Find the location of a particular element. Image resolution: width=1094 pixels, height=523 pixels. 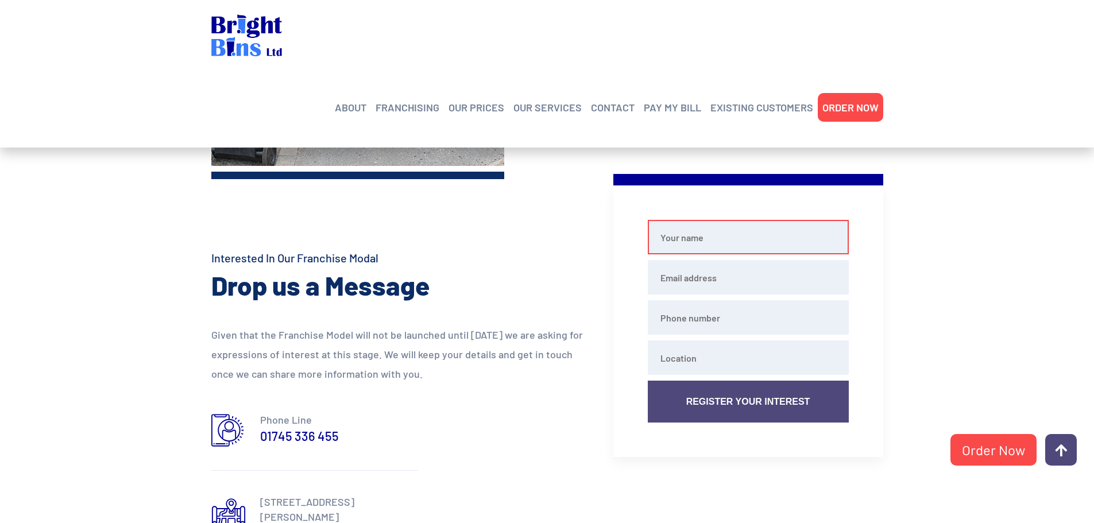

input: Location is located at coordinates (748, 358).